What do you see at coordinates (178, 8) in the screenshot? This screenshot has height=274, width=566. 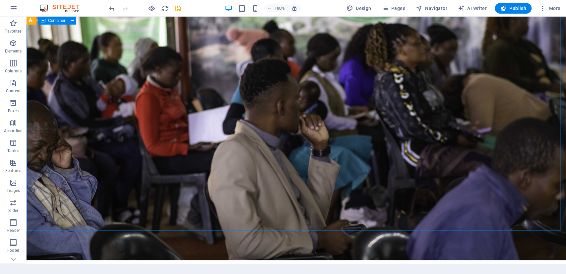 I see `button: save` at bounding box center [178, 8].